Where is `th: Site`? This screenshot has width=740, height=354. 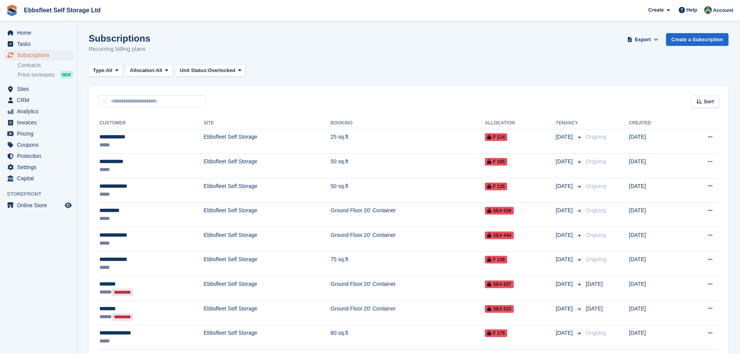
th: Site is located at coordinates (267, 123).